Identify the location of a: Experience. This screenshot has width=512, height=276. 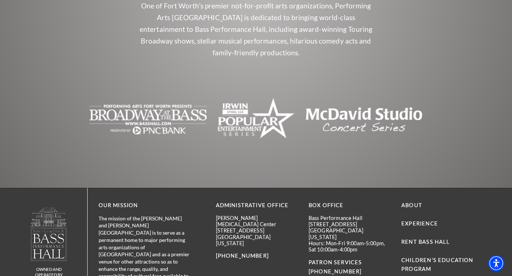
(419, 223).